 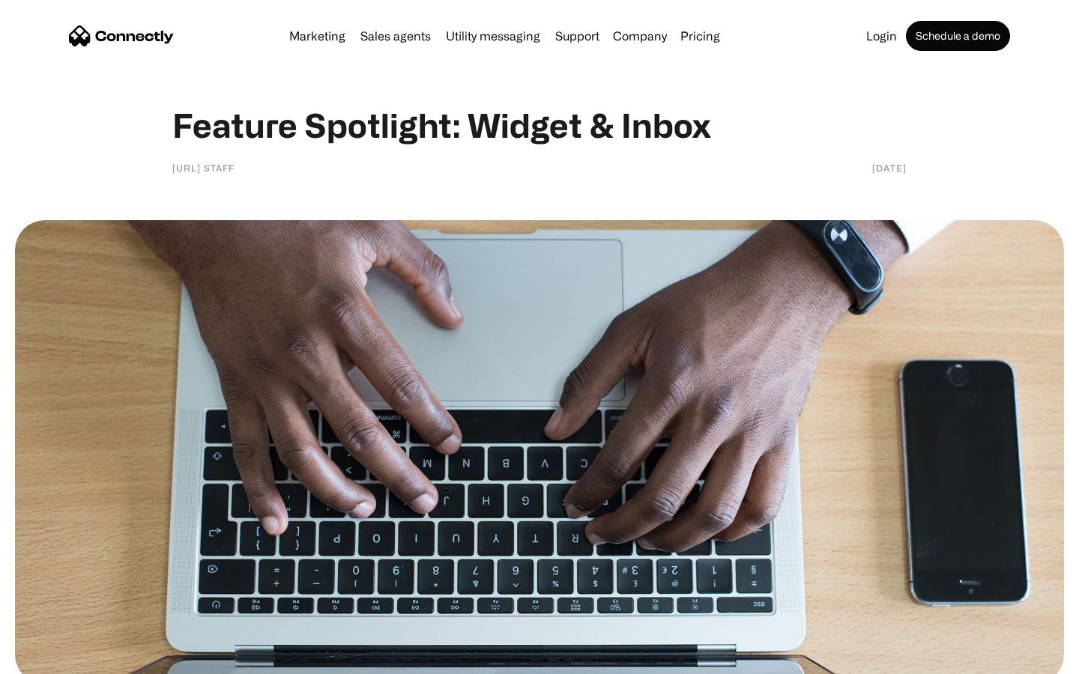 I want to click on a: Utility messaging, so click(x=493, y=36).